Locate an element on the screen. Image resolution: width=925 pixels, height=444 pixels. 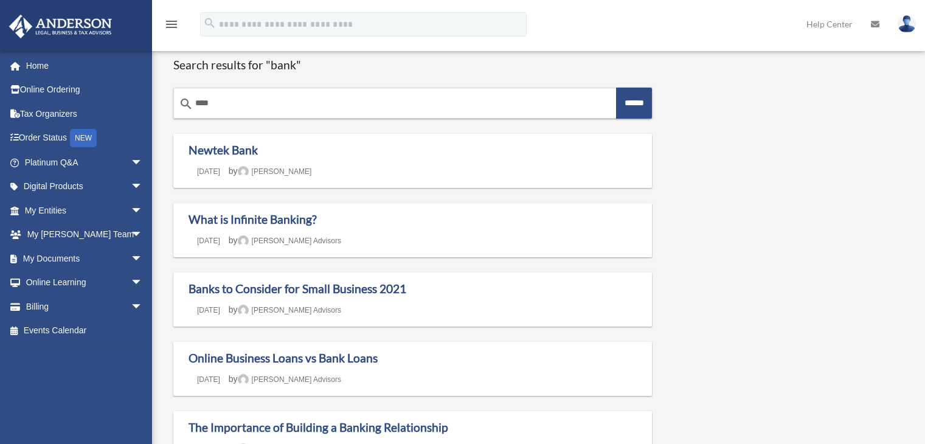
i: menu is located at coordinates (172, 24).